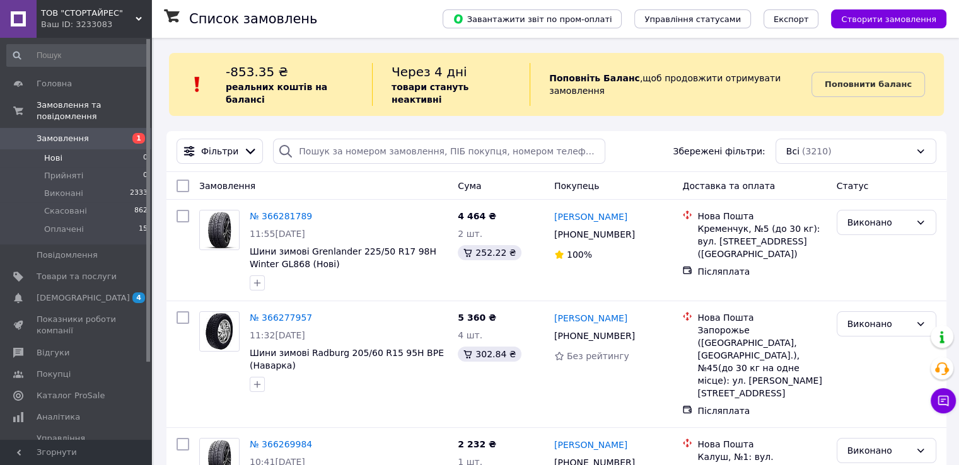 Image resolution: width=959 pixels, height=465 pixels. What do you see at coordinates (280, 444) in the screenshot?
I see `a: № 366269984` at bounding box center [280, 444].